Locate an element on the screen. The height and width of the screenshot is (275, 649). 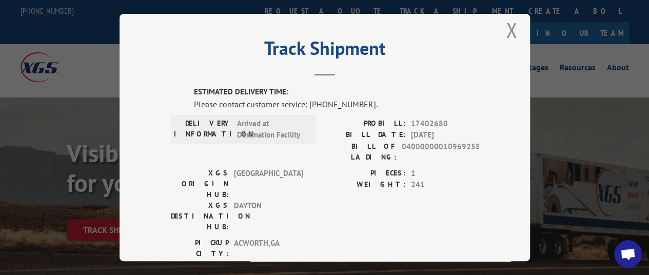
span: 1 is located at coordinates (445, 173).